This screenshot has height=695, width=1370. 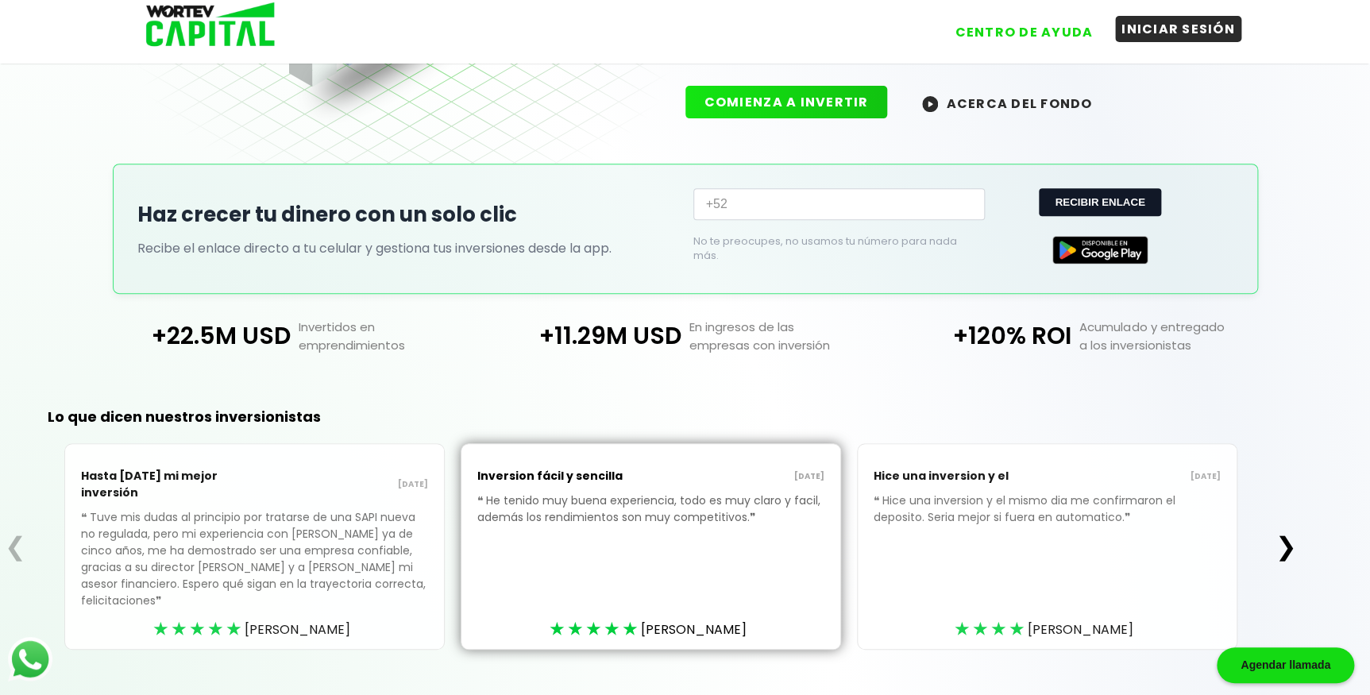 What do you see at coordinates (1007, 102) in the screenshot?
I see `button: ACERCA DEL FONDO` at bounding box center [1007, 102].